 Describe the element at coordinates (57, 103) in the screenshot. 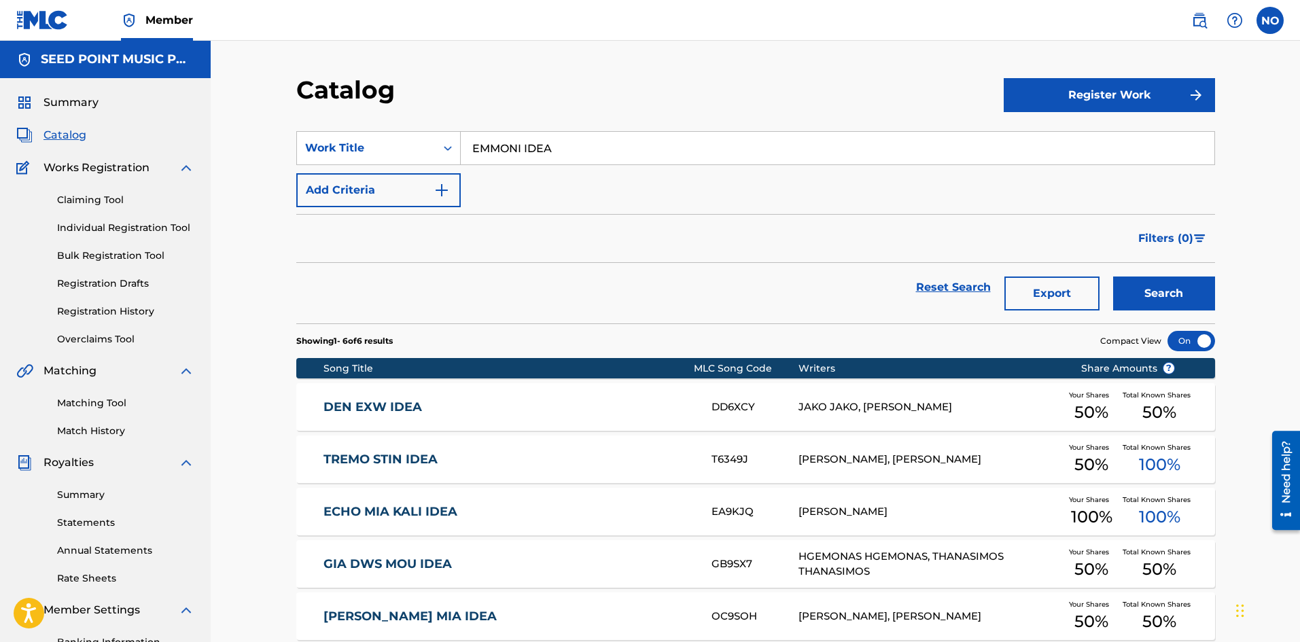

I see `a: SummarySummary` at that location.